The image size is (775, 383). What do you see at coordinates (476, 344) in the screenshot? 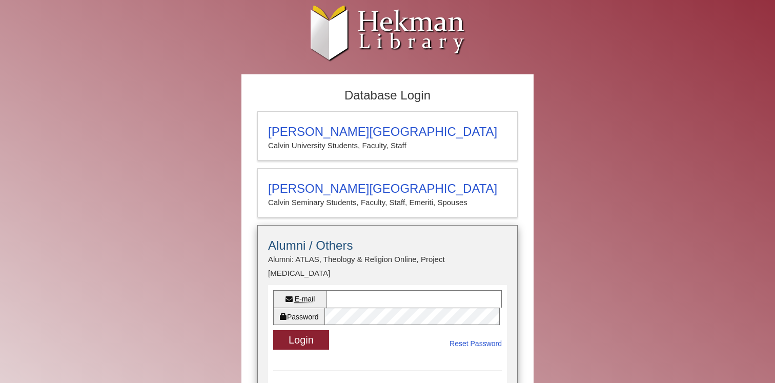
I see `a: Reset Password` at bounding box center [476, 344].